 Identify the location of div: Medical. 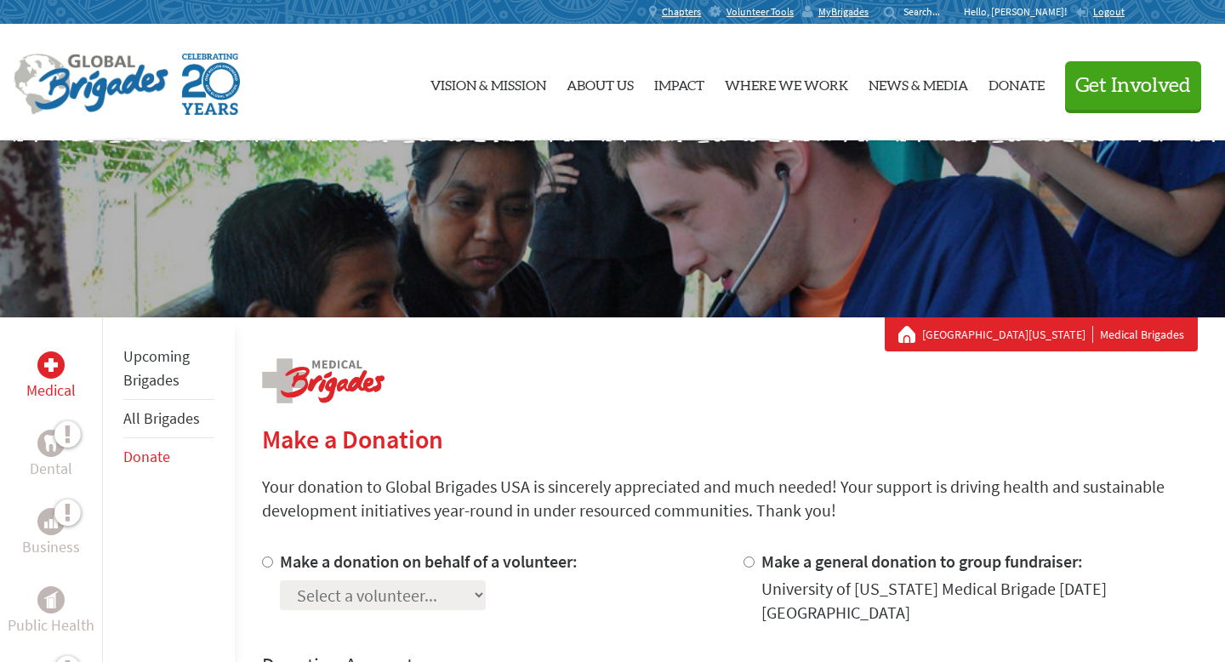
(51, 365).